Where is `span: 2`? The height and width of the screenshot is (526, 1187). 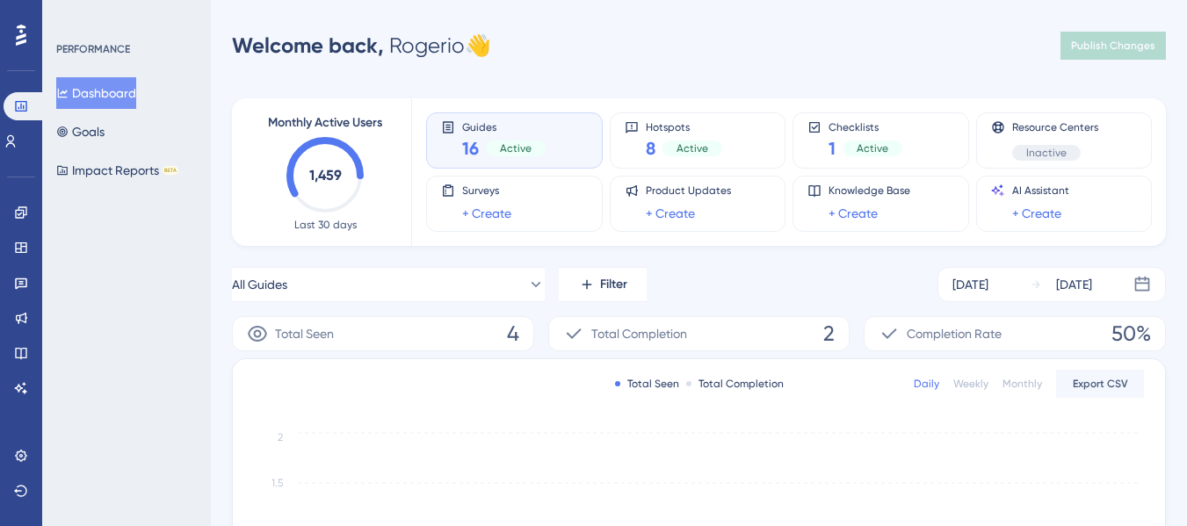 span: 2 is located at coordinates (829, 334).